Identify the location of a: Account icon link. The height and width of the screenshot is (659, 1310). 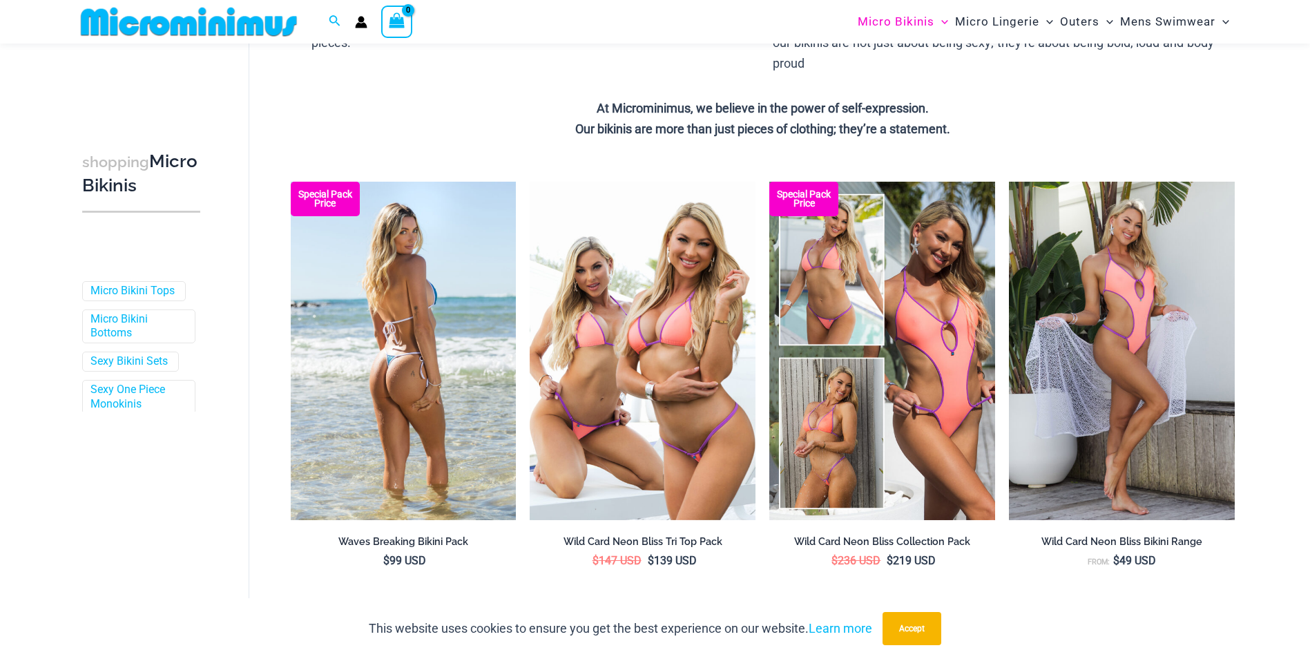
(361, 22).